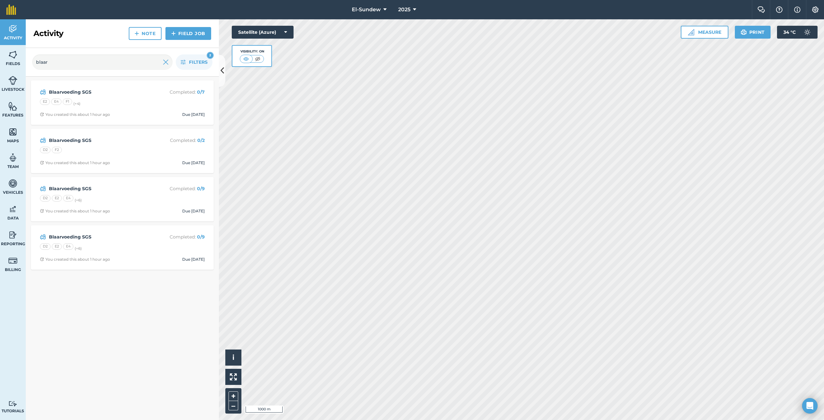 The image size is (824, 420). What do you see at coordinates (404, 10) in the screenshot?
I see `span: 2025` at bounding box center [404, 10].